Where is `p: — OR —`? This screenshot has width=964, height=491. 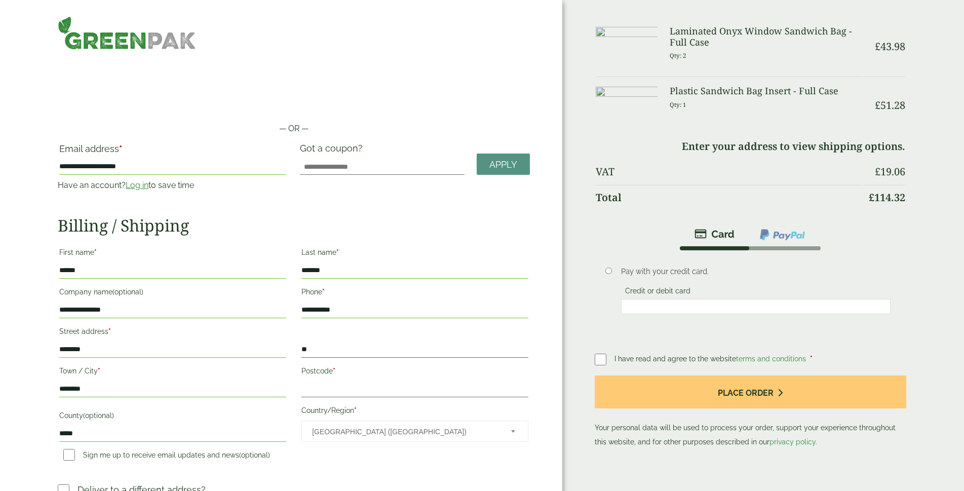
p: — OR — is located at coordinates (294, 129).